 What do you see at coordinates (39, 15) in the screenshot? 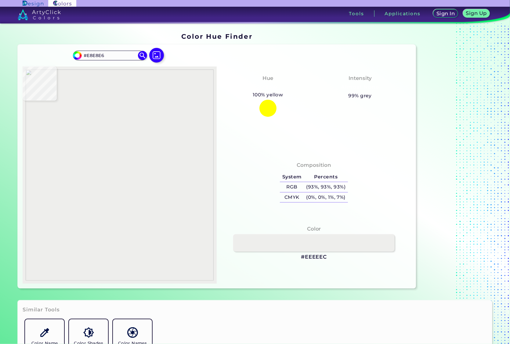
I see `img: logo_artyclick_colors_white.svg` at bounding box center [39, 15].